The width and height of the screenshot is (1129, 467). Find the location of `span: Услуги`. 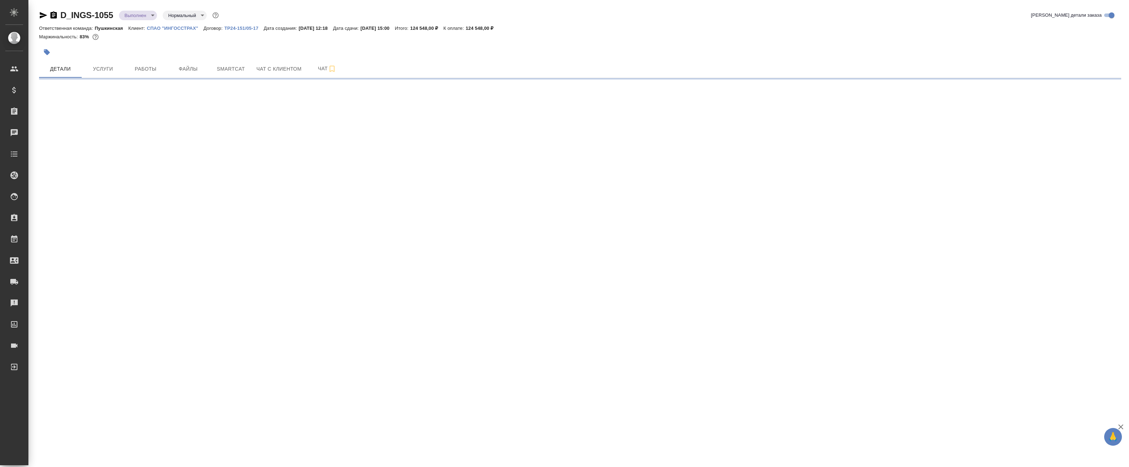

span: Услуги is located at coordinates (103, 69).